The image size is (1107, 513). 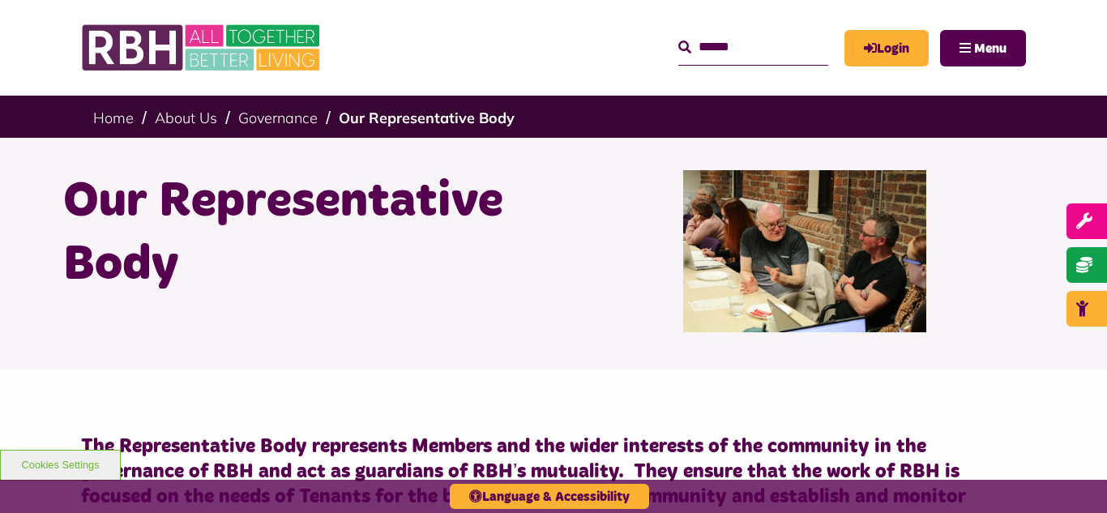 I want to click on h1: Our Representative Body, so click(x=302, y=233).